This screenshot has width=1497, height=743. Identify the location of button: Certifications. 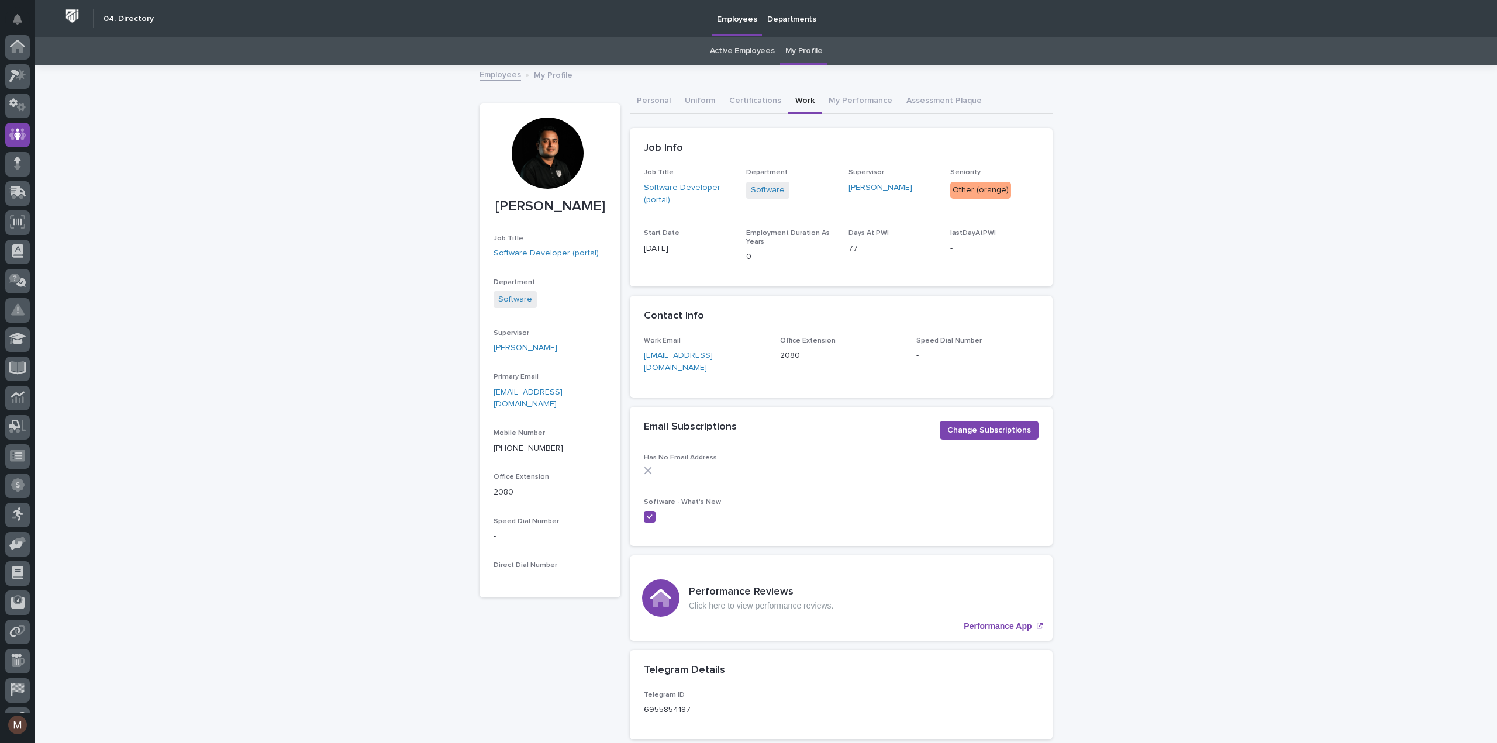
(755, 102).